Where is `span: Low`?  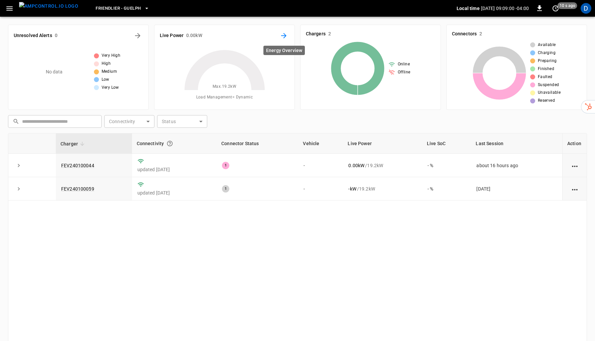
span: Low is located at coordinates (105, 80).